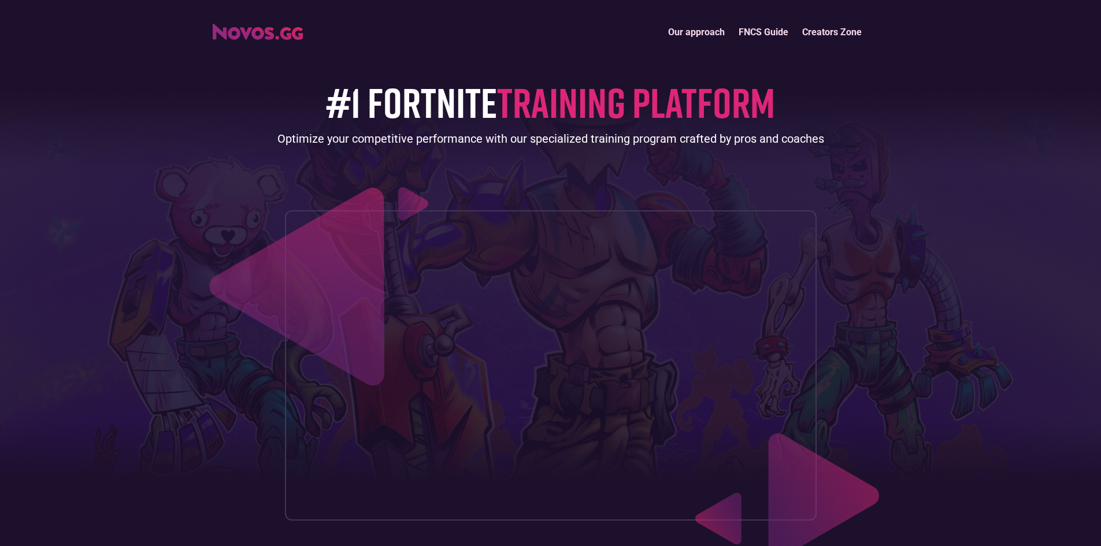 The height and width of the screenshot is (546, 1101). I want to click on div: Optimize your competitive performance with our specialized training program crafted by pros and c..., so click(551, 139).